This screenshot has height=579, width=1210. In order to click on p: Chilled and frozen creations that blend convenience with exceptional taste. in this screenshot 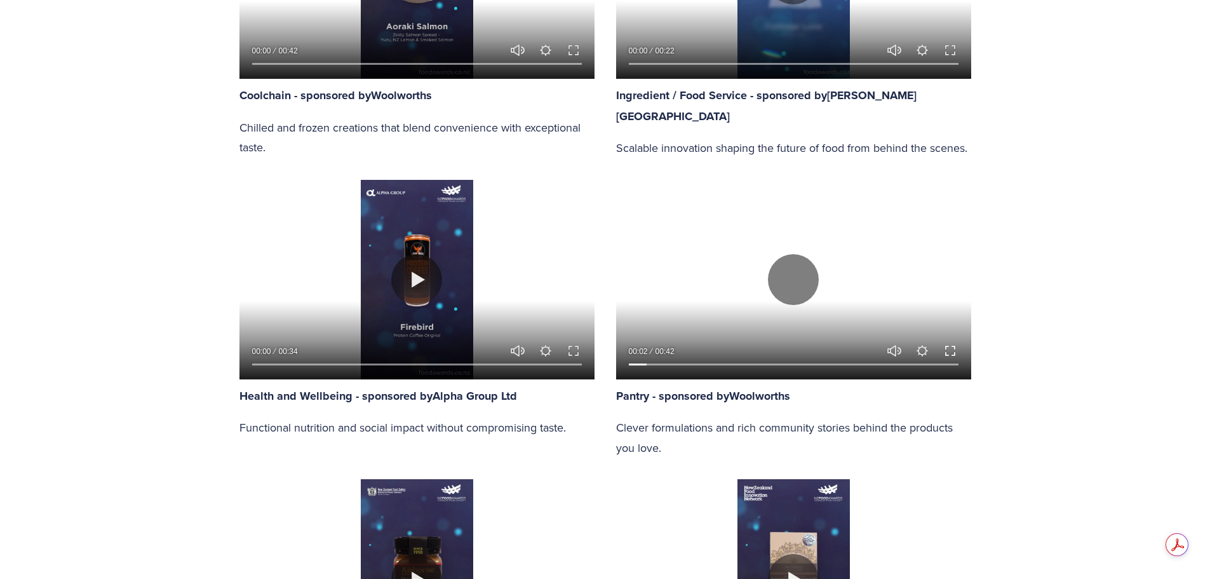, I will do `click(417, 137)`.